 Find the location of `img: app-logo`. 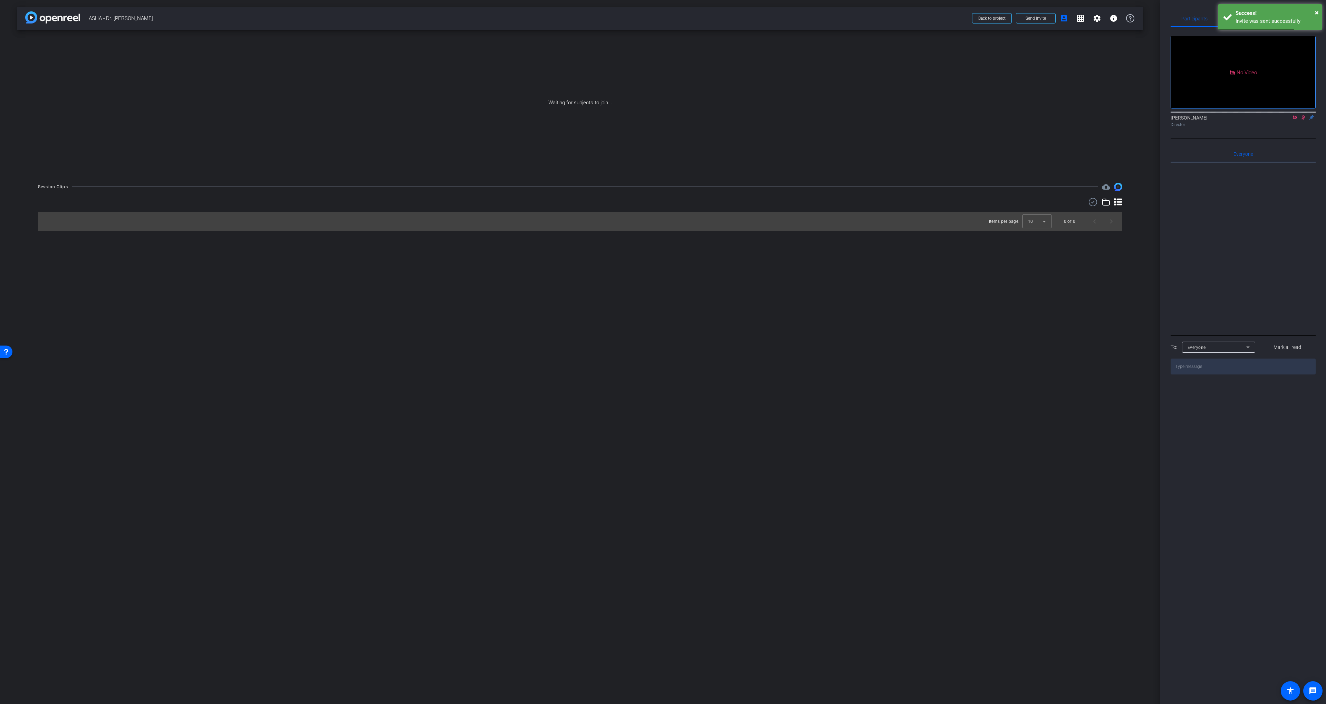

img: app-logo is located at coordinates (52, 17).